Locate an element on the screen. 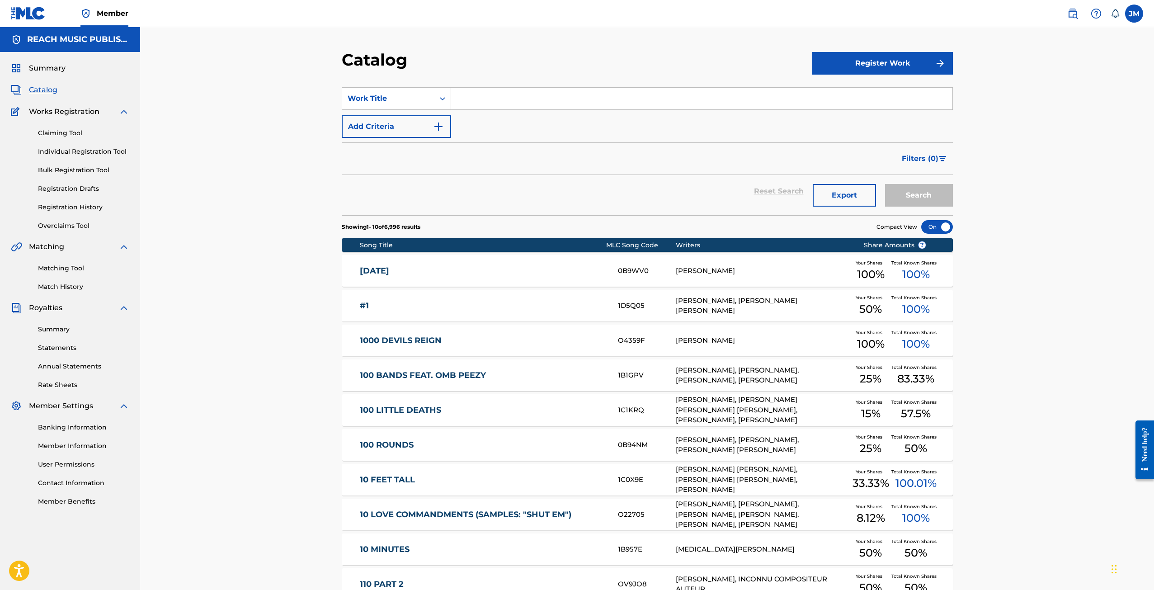  div: User Menu is located at coordinates (1134, 14).